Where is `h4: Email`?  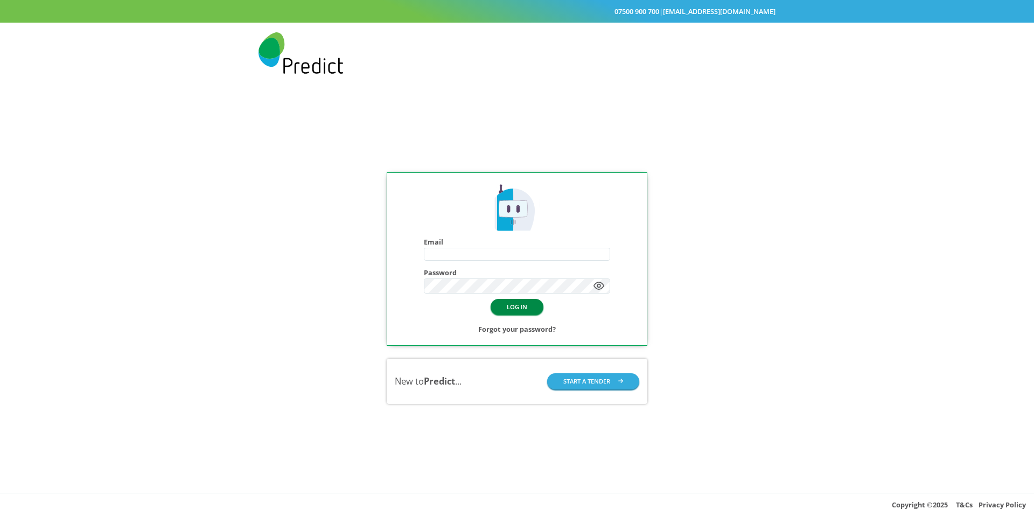
h4: Email is located at coordinates (517, 242).